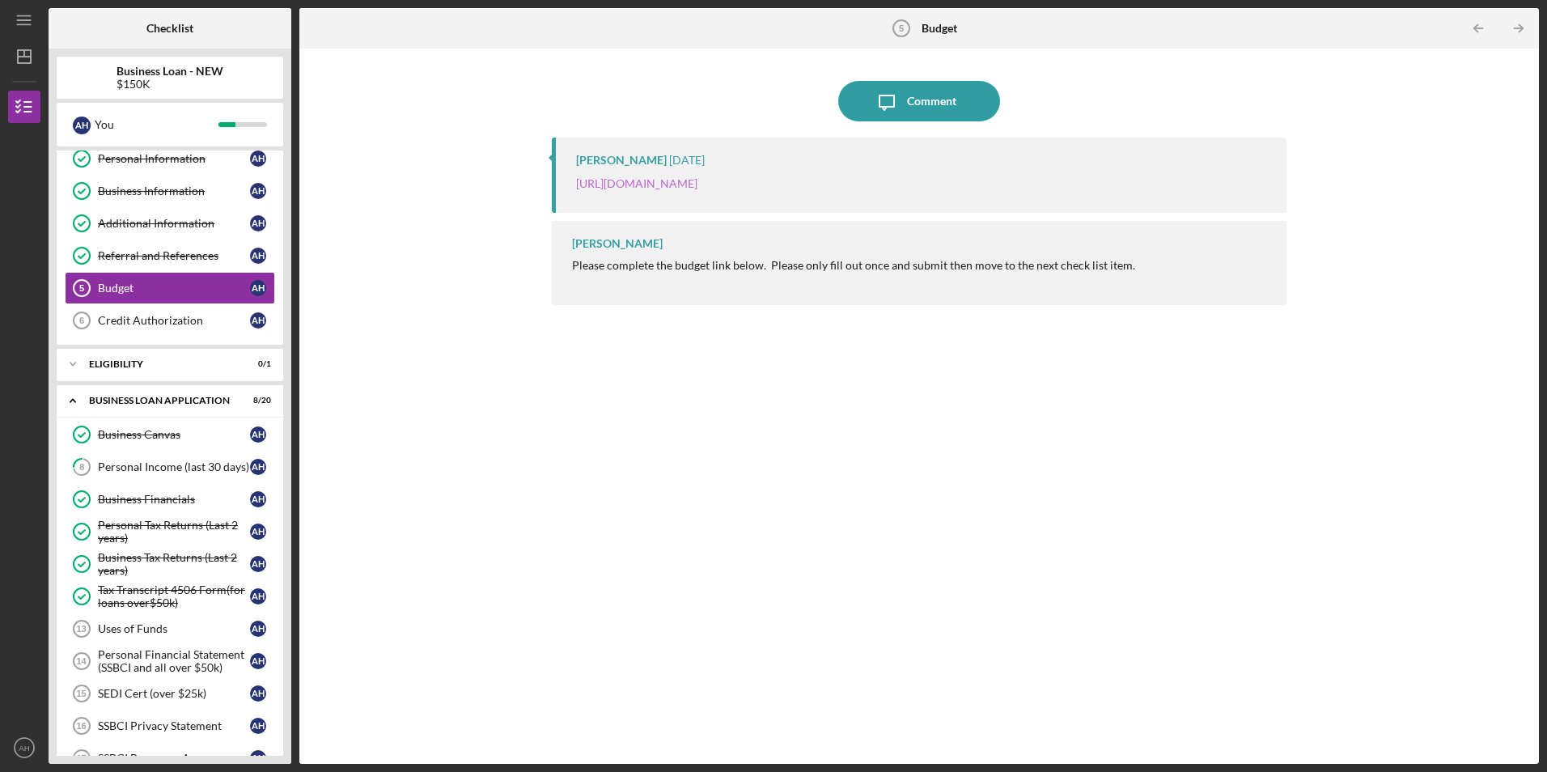 This screenshot has height=772, width=1547. I want to click on text: AH, so click(23, 748).